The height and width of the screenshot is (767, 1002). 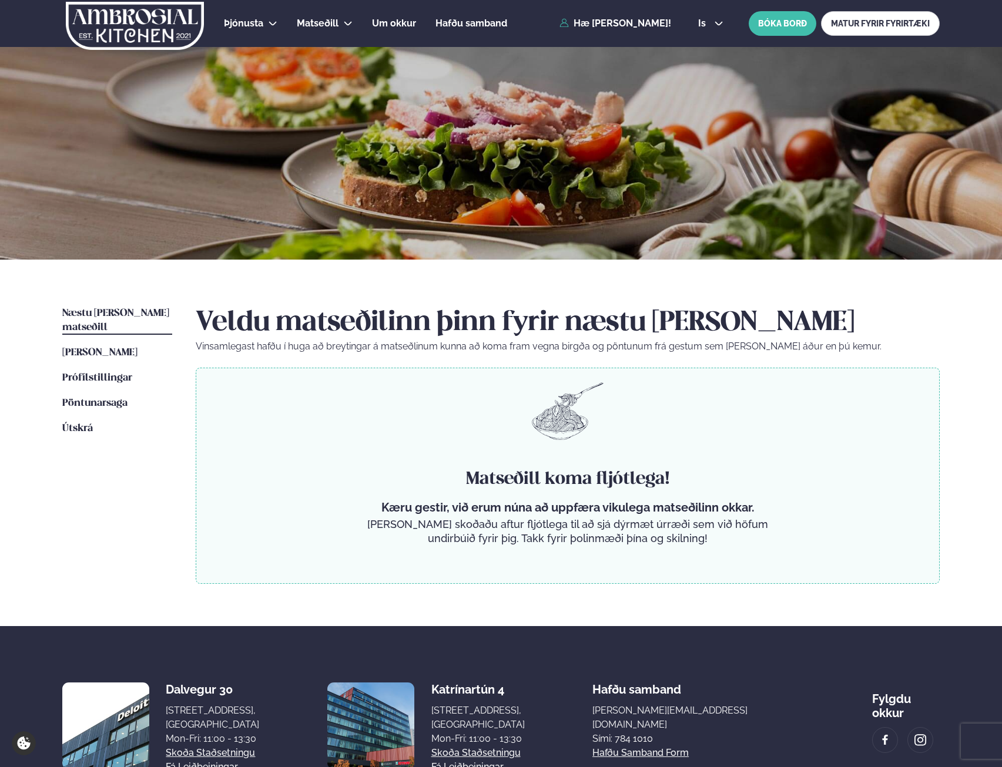 I want to click on span: Prófílstillingar, so click(x=97, y=378).